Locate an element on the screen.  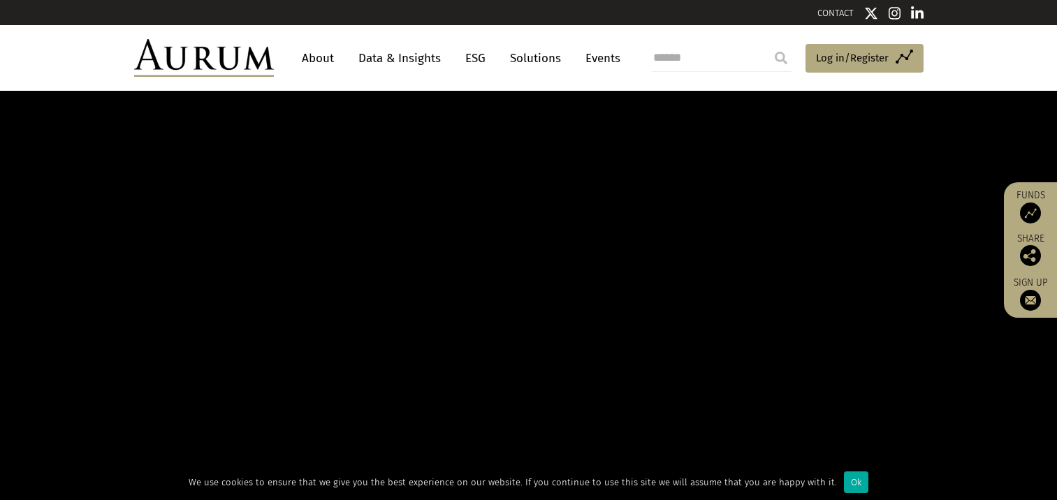
a: Log in/Register is located at coordinates (865, 59).